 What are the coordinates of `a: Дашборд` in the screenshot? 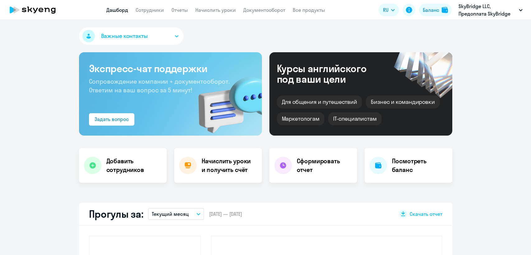 It's located at (117, 10).